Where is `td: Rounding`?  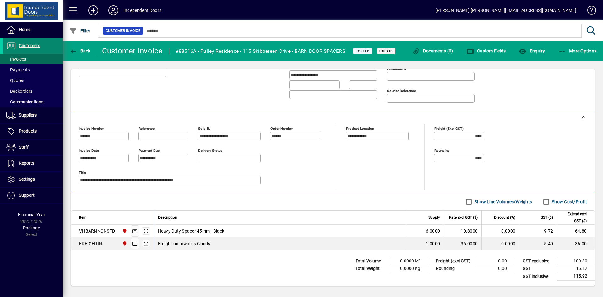 td: Rounding is located at coordinates (455, 268).